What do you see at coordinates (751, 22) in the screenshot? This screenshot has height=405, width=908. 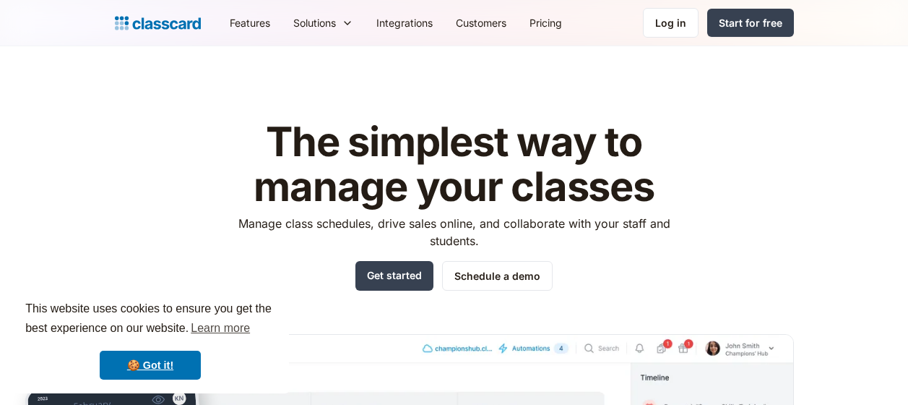 I see `div: Start for free` at bounding box center [751, 22].